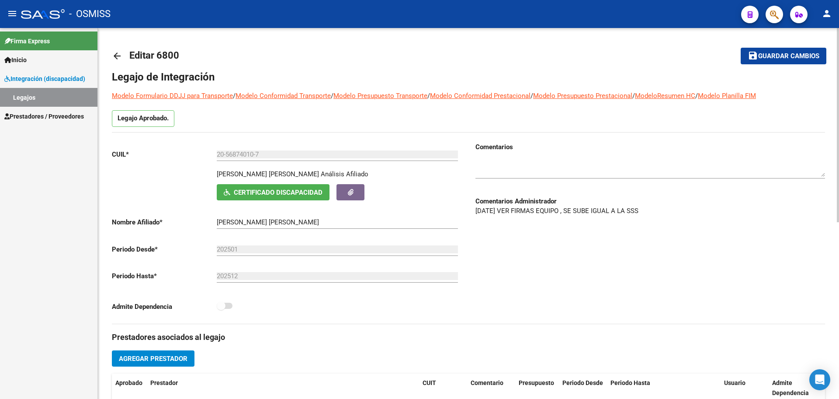 The image size is (839, 399). I want to click on span: Agregar Prestador, so click(153, 358).